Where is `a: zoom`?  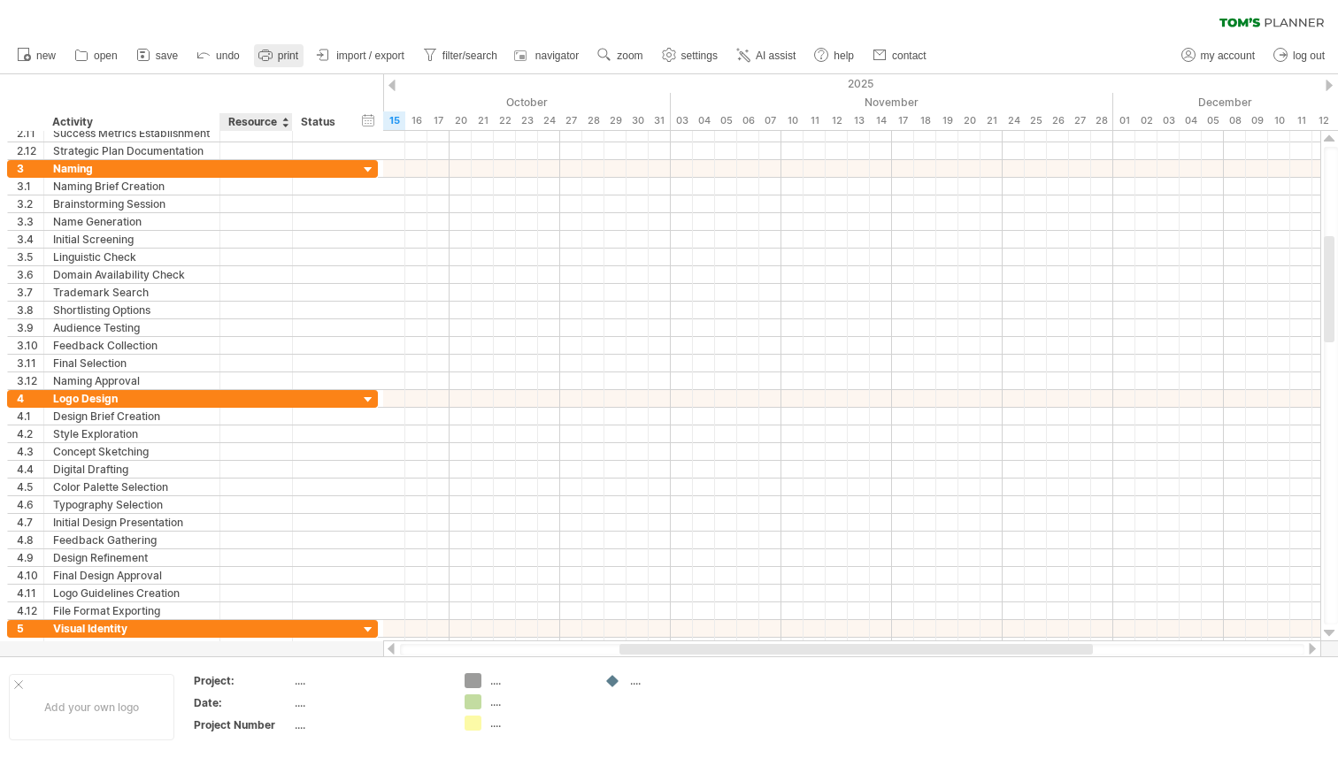
a: zoom is located at coordinates (620, 56).